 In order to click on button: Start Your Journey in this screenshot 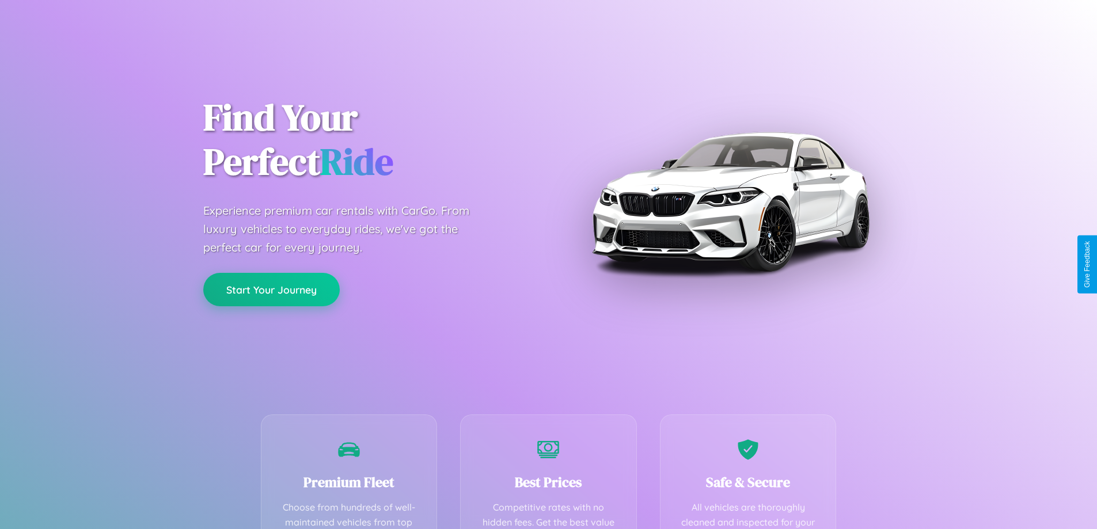, I will do `click(271, 290)`.